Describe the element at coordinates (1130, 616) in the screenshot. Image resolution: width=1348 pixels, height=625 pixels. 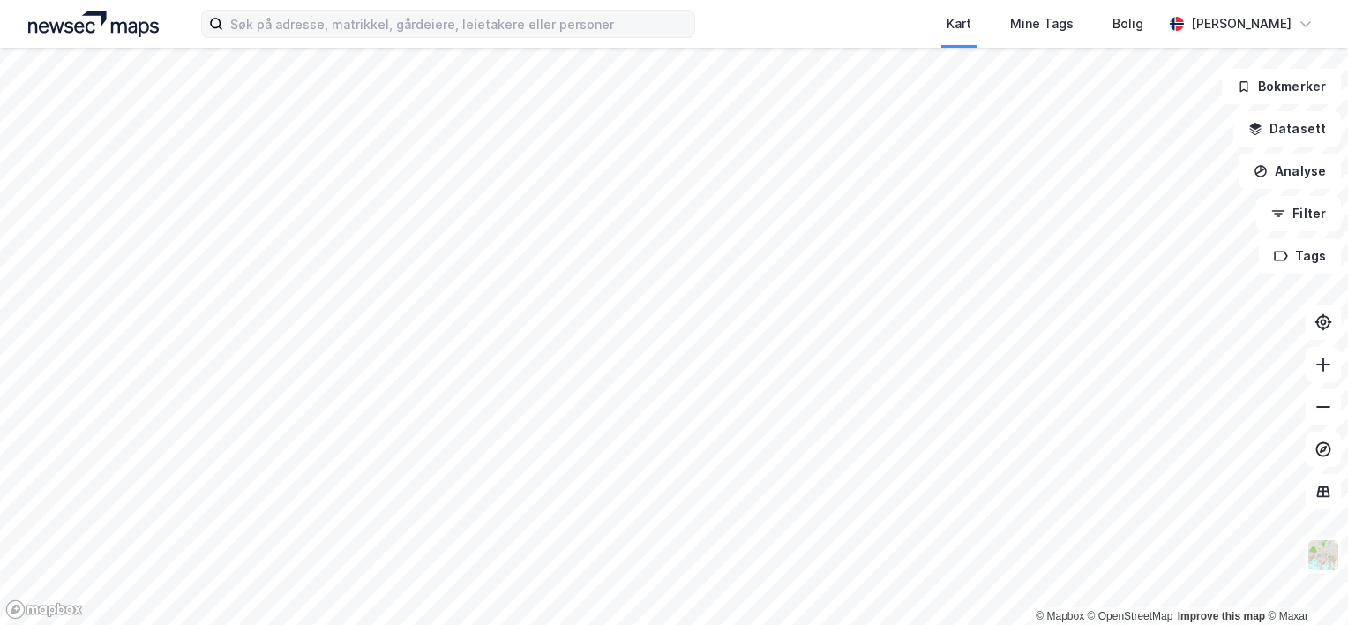
I see `a: OpenStreetMap` at that location.